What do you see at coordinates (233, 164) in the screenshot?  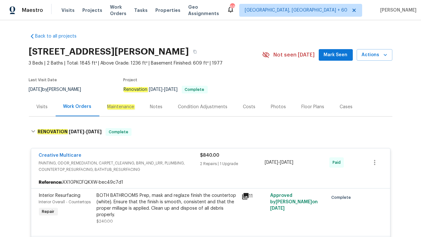 I see `div: 2 Repairs | 1 Upgrade` at bounding box center [233, 164].